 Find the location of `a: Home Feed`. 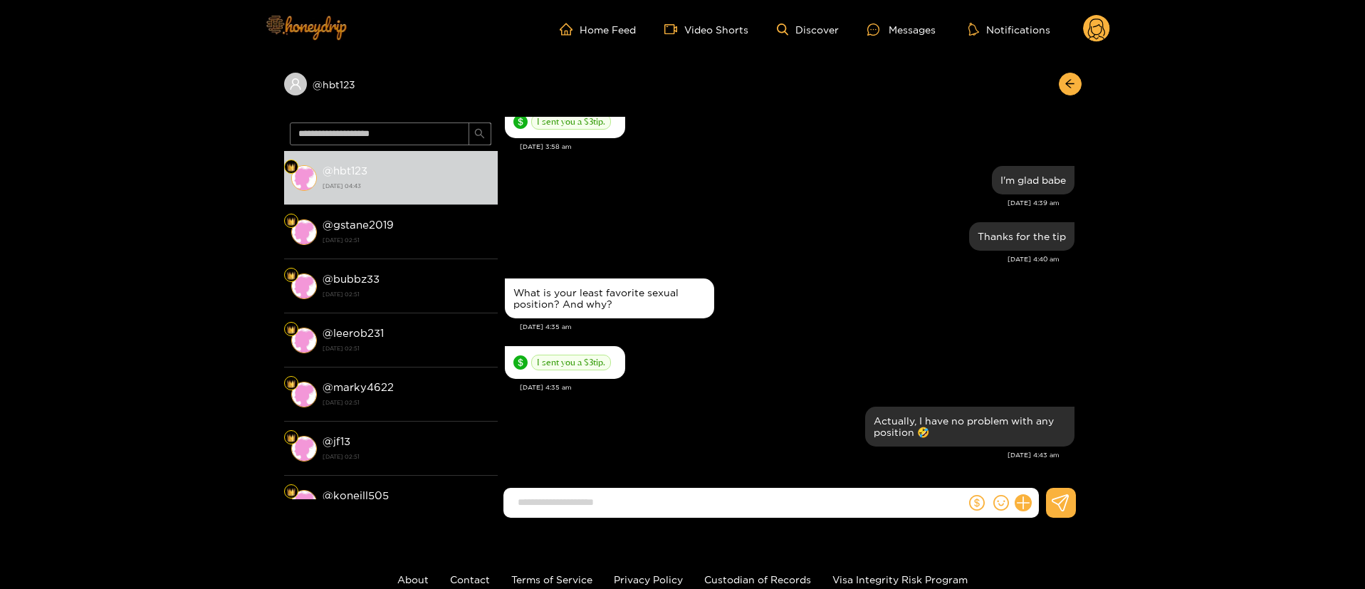

a: Home Feed is located at coordinates (598, 29).